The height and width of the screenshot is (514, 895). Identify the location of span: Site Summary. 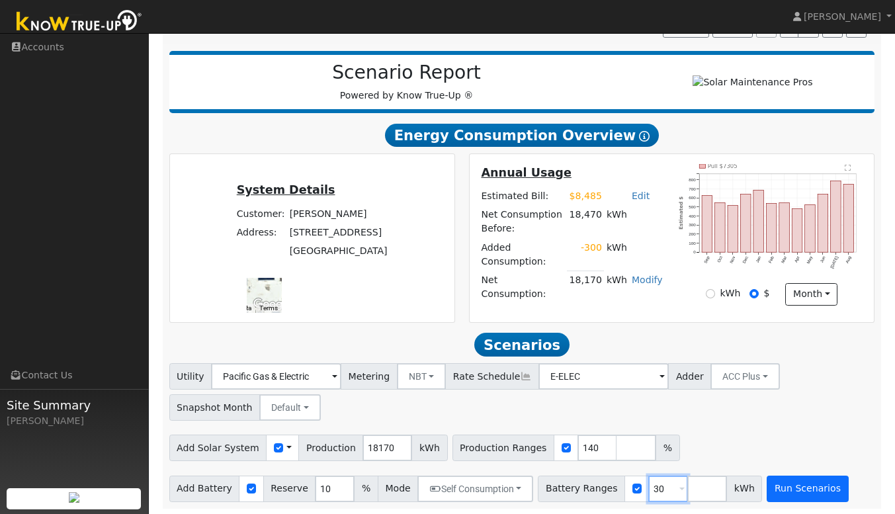
(74, 405).